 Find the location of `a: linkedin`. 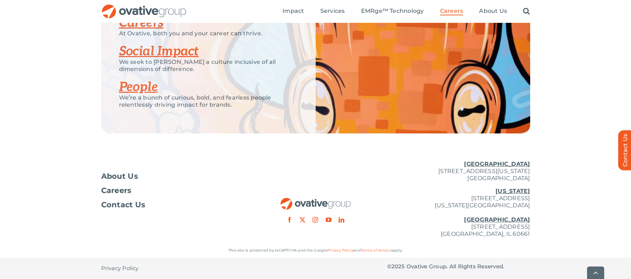

a: linkedin is located at coordinates (341, 220).